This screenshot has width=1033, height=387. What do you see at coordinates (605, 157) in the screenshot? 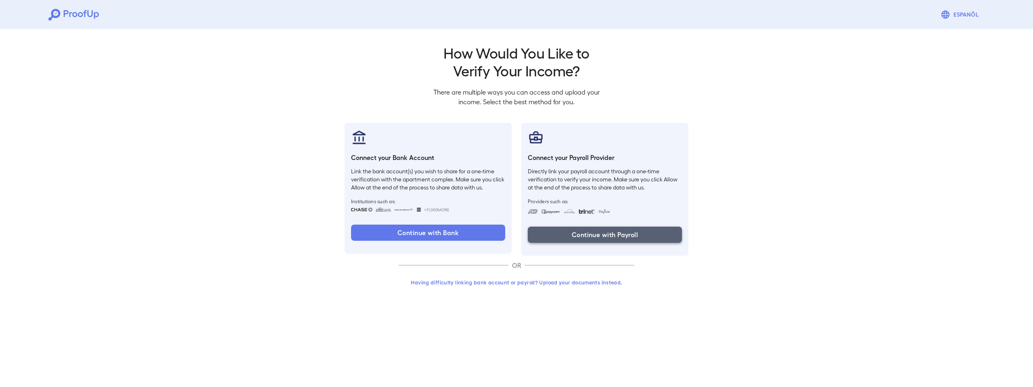
I see `h6: Connect your Payroll Provider` at bounding box center [605, 157].